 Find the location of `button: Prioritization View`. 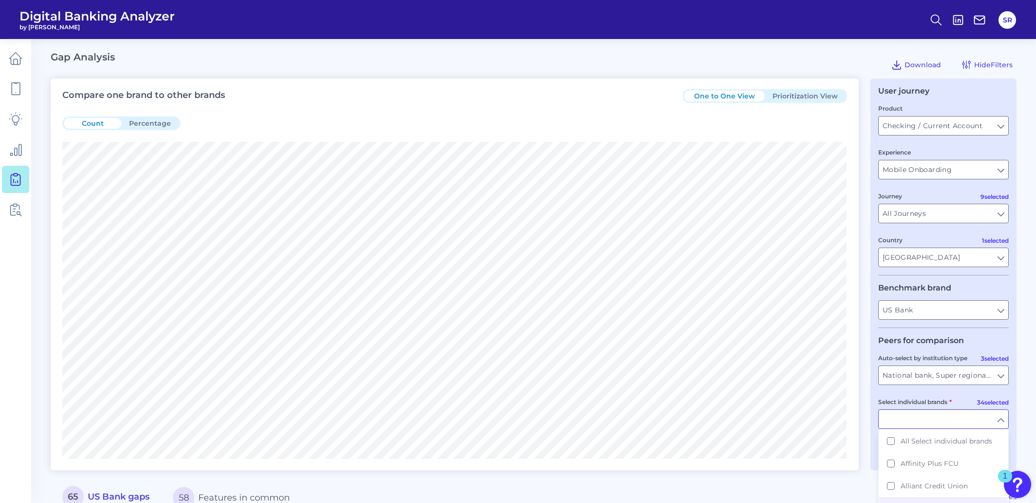

button: Prioritization View is located at coordinates (805, 96).